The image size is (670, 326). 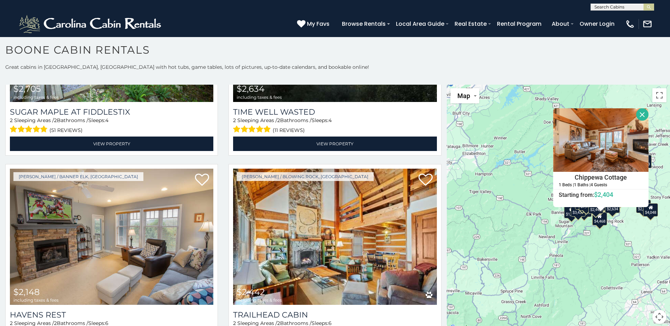 What do you see at coordinates (27, 89) in the screenshot?
I see `span: $2,705` at bounding box center [27, 89].